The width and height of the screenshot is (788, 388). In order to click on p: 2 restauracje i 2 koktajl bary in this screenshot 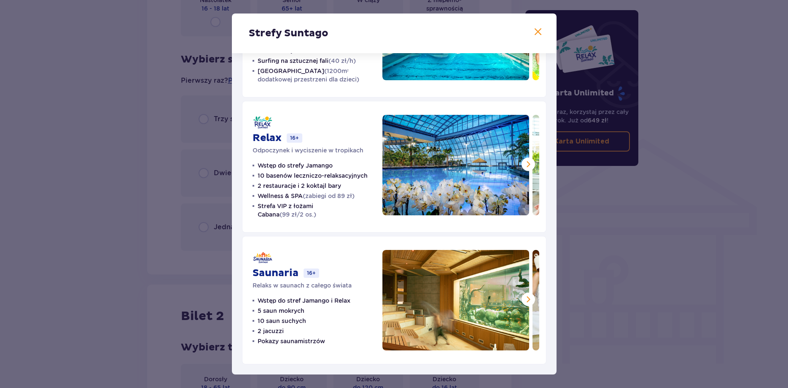, I will do `click(299, 186)`.